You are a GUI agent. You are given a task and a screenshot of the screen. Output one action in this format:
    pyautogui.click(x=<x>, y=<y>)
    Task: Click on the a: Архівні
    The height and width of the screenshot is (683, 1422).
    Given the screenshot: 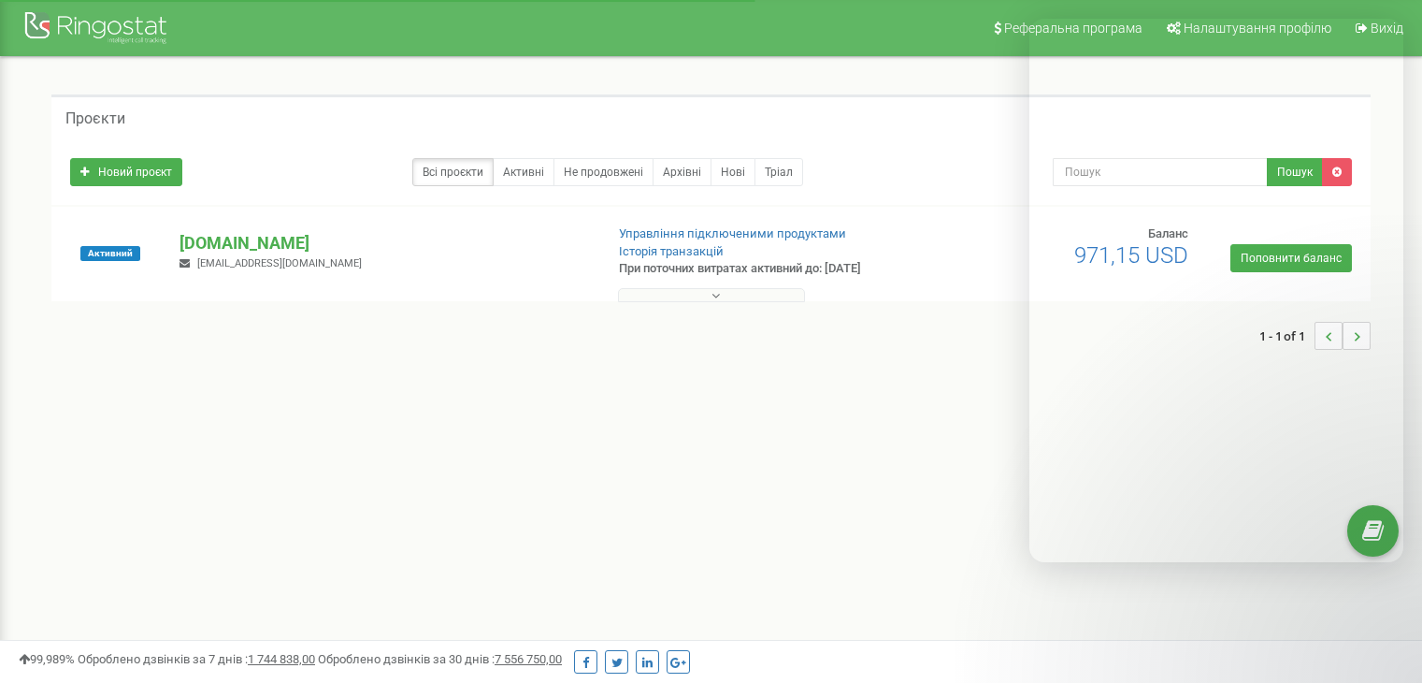 What is the action you would take?
    pyautogui.click(x=682, y=172)
    